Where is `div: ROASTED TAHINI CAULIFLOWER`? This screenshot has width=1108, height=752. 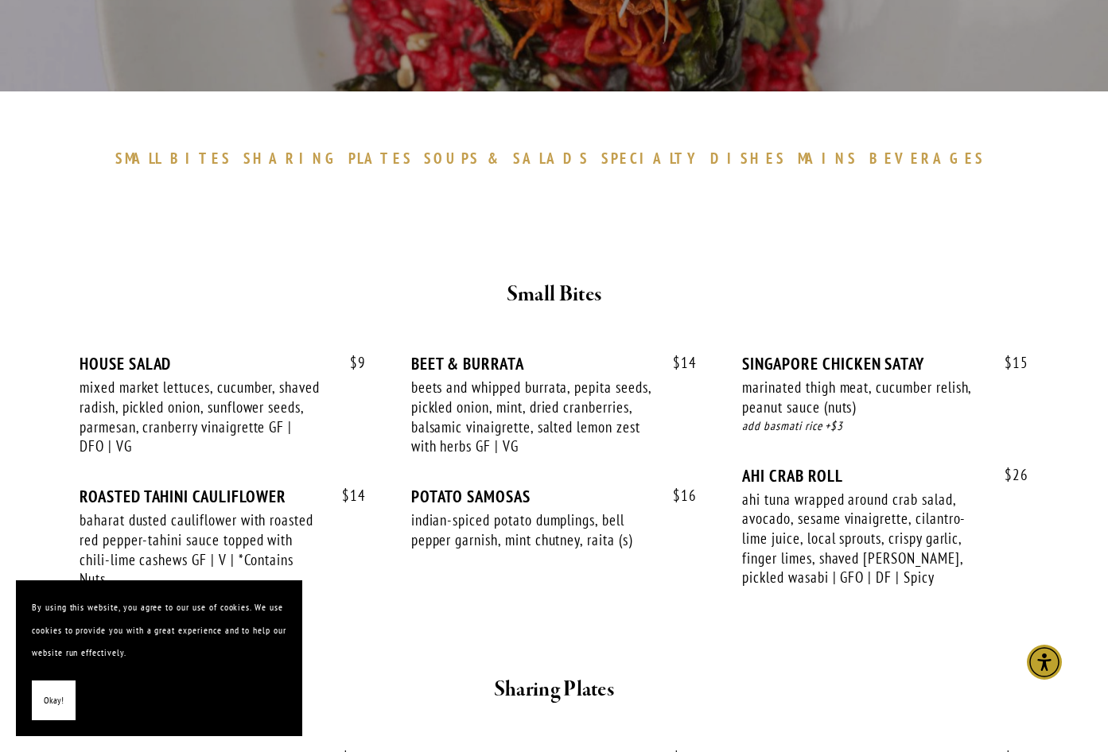 div: ROASTED TAHINI CAULIFLOWER is located at coordinates (223, 496).